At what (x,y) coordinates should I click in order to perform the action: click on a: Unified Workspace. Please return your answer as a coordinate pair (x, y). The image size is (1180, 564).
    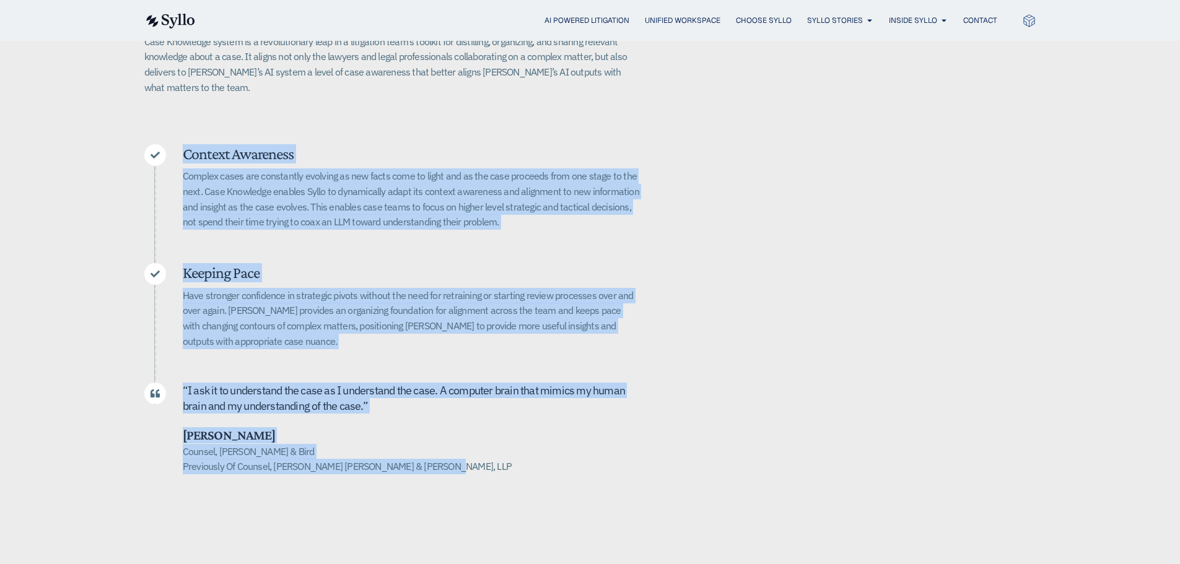
    Looking at the image, I should click on (683, 20).